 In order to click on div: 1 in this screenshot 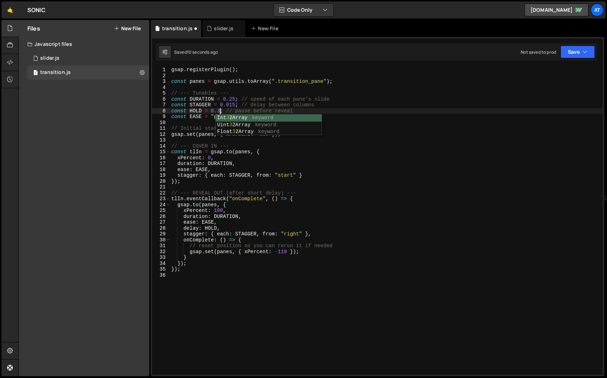, I will do `click(161, 70)`.